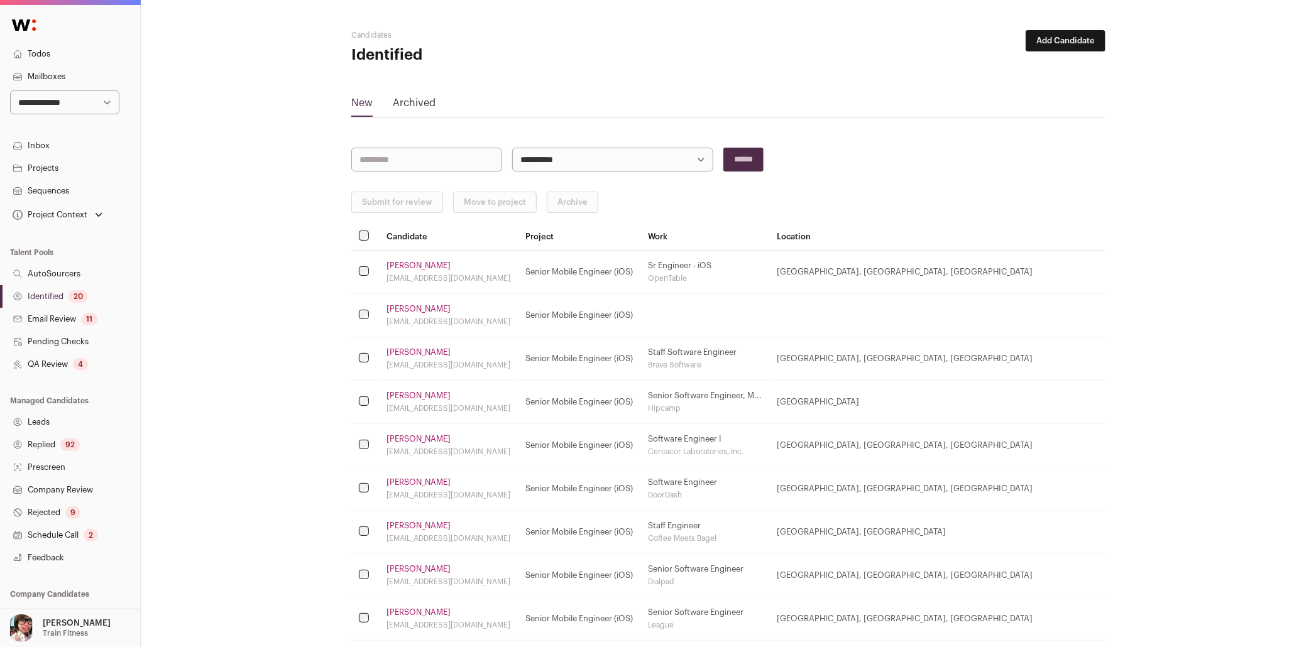  I want to click on div: OpenTable, so click(705, 278).